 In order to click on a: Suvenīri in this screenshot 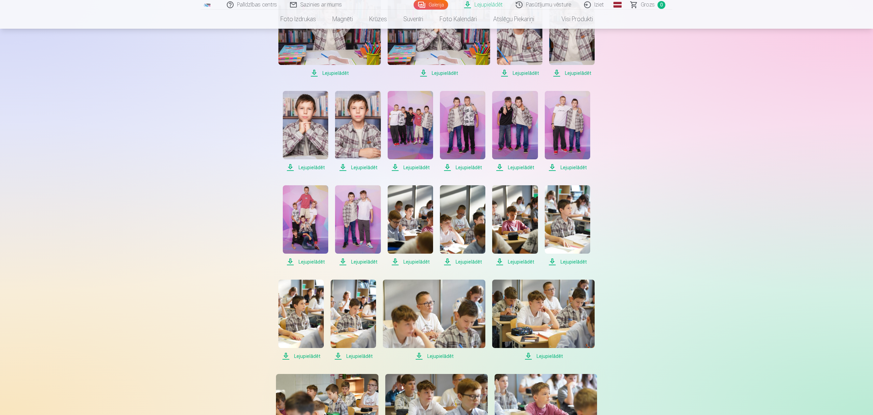, I will do `click(413, 19)`.